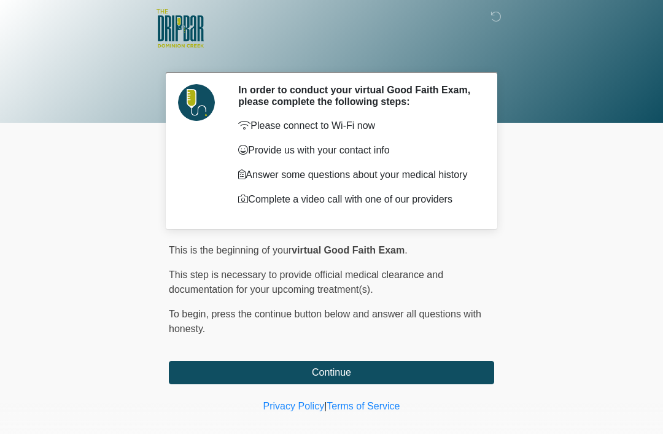 The image size is (663, 434). I want to click on button: Continue, so click(331, 372).